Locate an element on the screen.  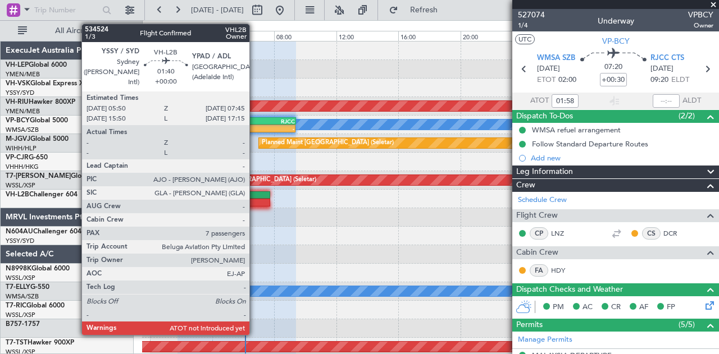
span: VH-RIU is located at coordinates (17, 102).